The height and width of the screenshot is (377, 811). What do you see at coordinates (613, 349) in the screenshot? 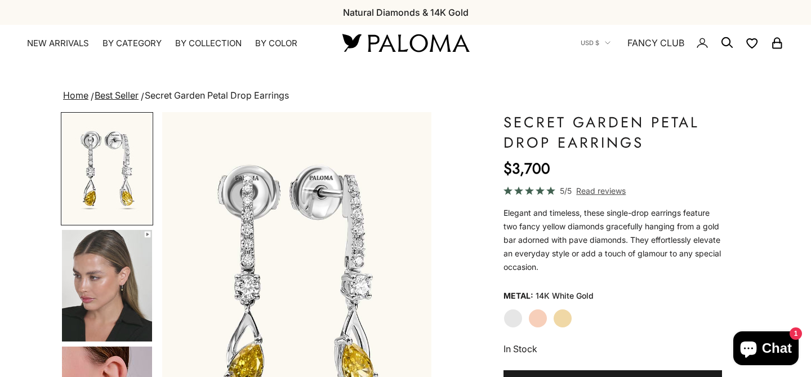
I see `p: In Stock` at bounding box center [613, 349].